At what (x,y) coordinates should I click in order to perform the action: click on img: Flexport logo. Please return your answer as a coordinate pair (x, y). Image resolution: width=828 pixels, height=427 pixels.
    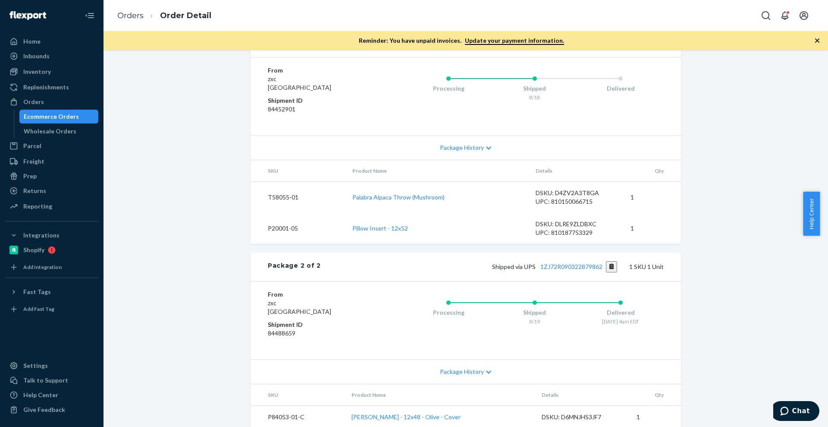
    Looking at the image, I should click on (28, 16).